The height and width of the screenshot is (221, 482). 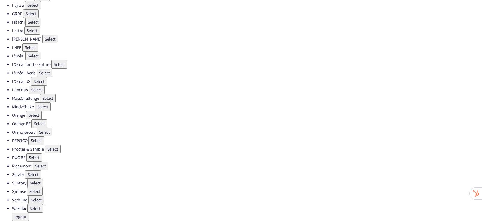 I want to click on li: GRDF, so click(x=247, y=14).